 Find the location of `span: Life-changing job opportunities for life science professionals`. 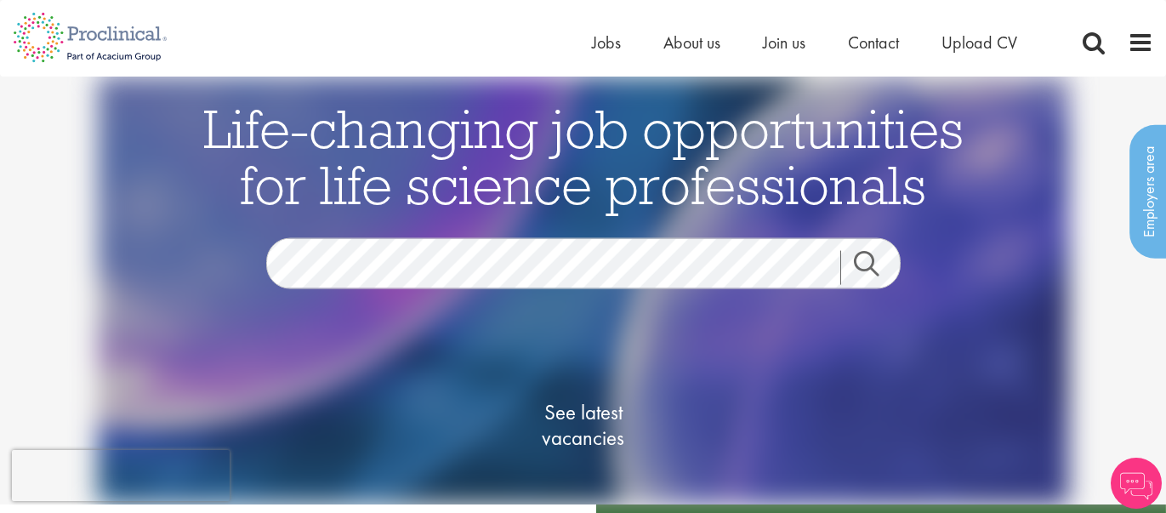

span: Life-changing job opportunities for life science professionals is located at coordinates (584, 156).